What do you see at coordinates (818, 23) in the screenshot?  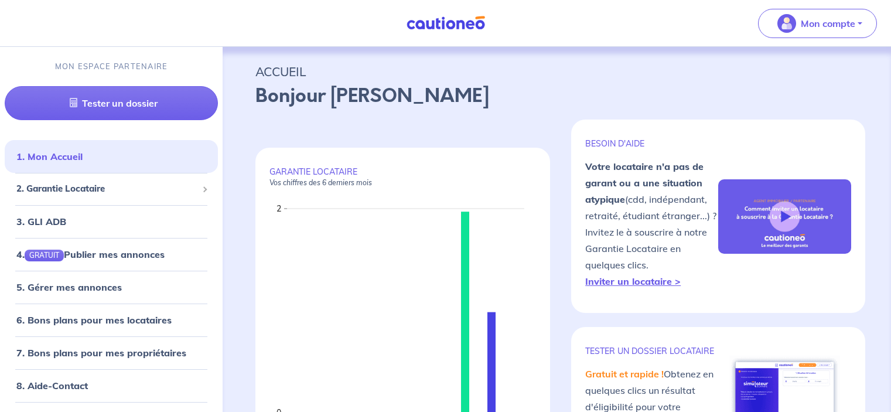 I see `button: illu_account_valid_menu.svgMon compte` at bounding box center [818, 23].